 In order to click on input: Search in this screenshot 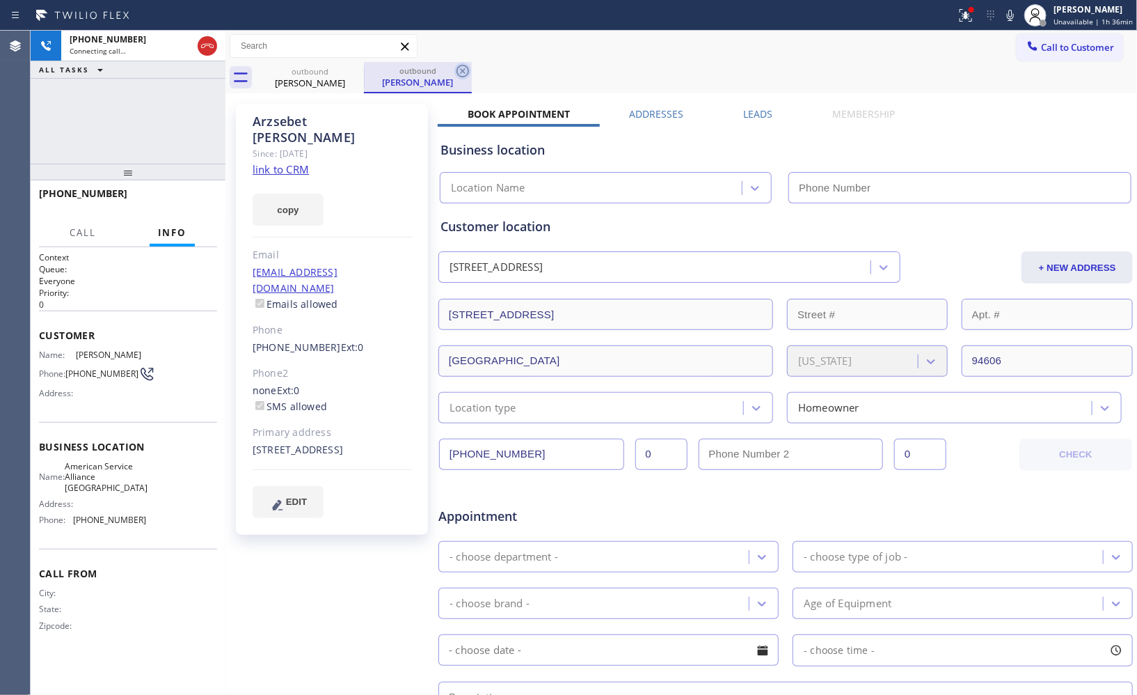, I will do `click(324, 46)`.